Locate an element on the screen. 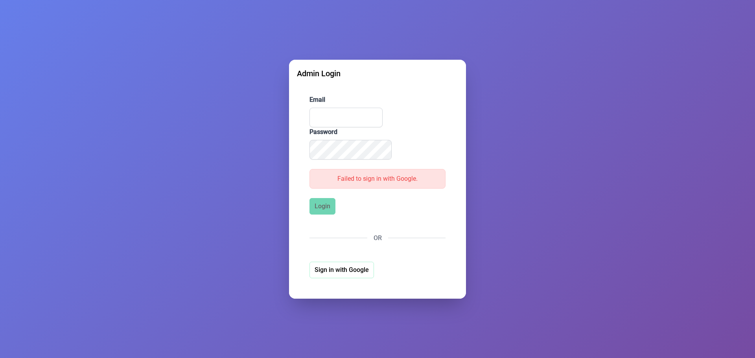  label: Email is located at coordinates (377, 100).